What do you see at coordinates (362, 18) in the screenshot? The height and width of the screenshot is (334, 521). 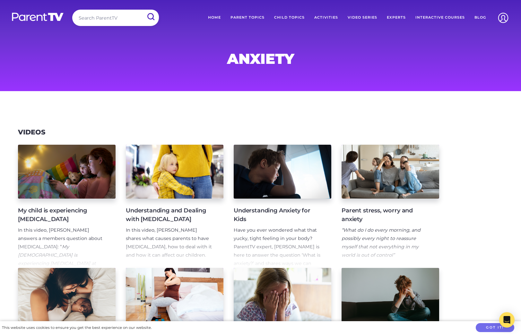 I see `a: Video Series` at bounding box center [362, 18].